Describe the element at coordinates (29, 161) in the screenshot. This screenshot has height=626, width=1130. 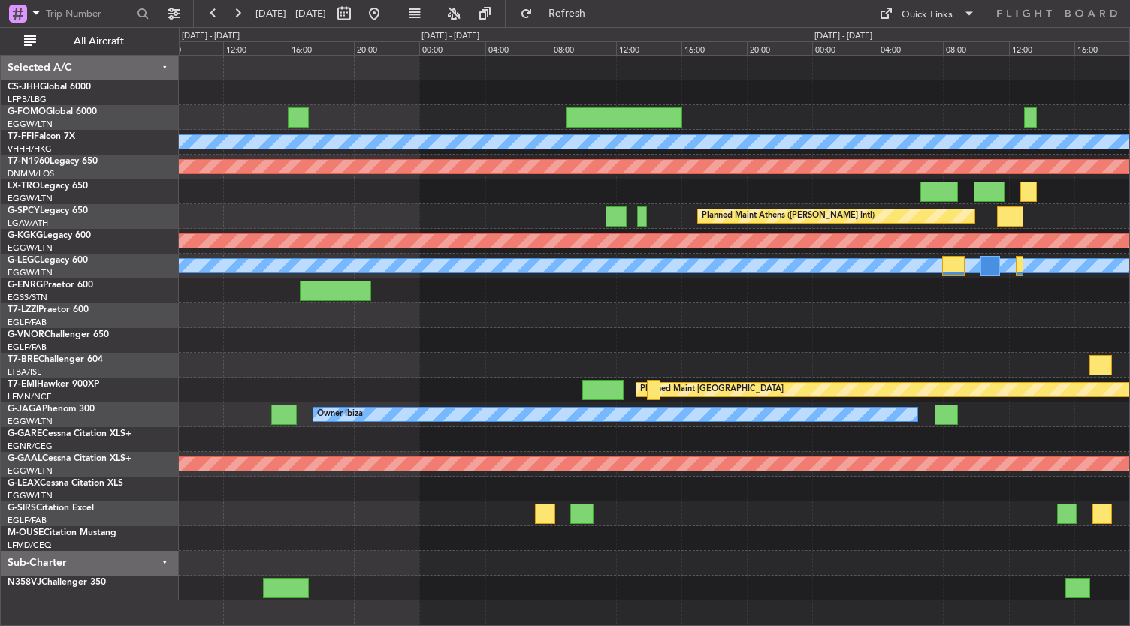
I see `span: T7-N1960` at that location.